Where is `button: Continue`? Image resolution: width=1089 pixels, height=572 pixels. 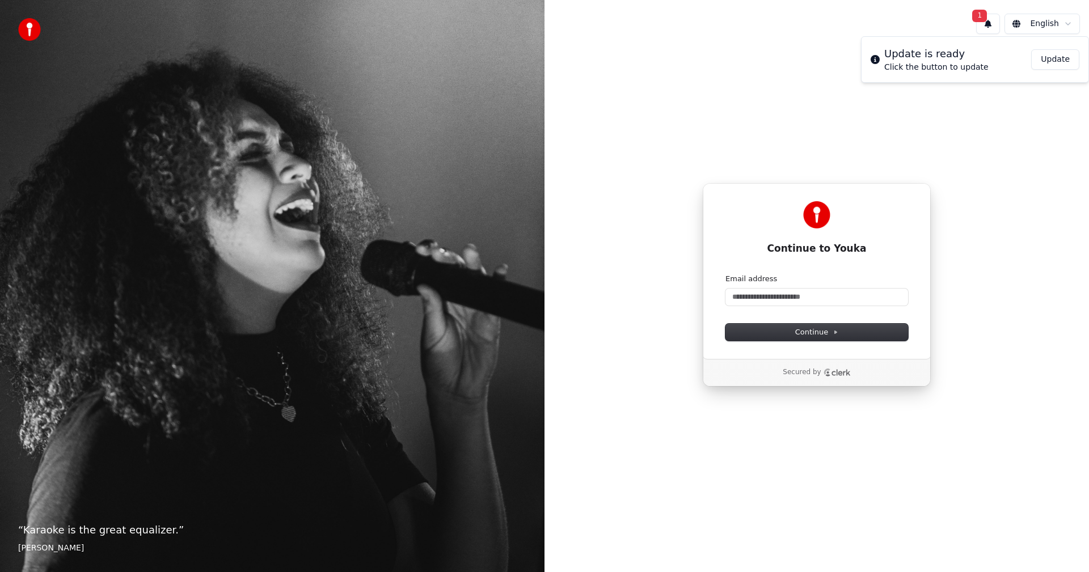
button: Continue is located at coordinates (817, 332).